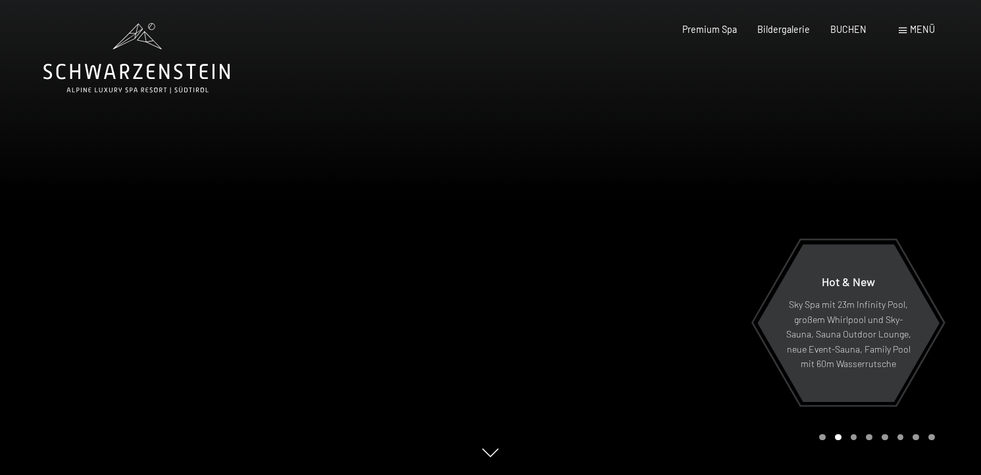 The width and height of the screenshot is (981, 475). I want to click on a: Hot & New Sky Spa mit 23m Infinity Pool, großem Whirlpool und Sky-Sauna, Sauna Outdoor Lounge, ne..., so click(848, 323).